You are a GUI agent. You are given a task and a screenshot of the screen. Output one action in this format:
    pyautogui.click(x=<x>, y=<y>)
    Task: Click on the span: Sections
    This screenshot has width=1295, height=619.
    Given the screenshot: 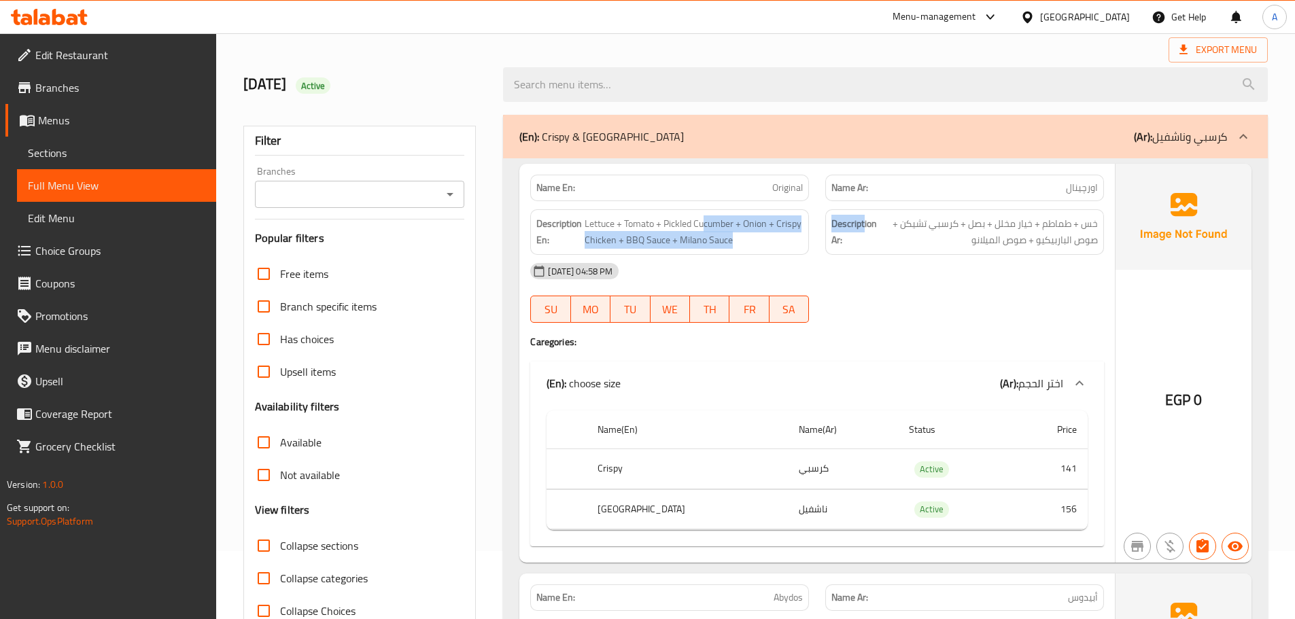 What is the action you would take?
    pyautogui.click(x=116, y=153)
    